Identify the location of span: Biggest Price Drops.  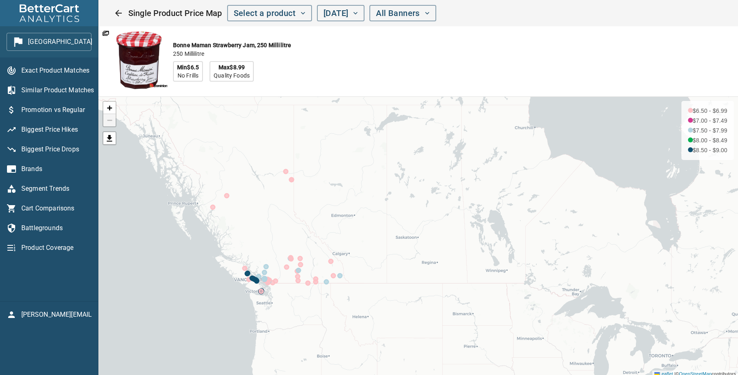
(56, 149).